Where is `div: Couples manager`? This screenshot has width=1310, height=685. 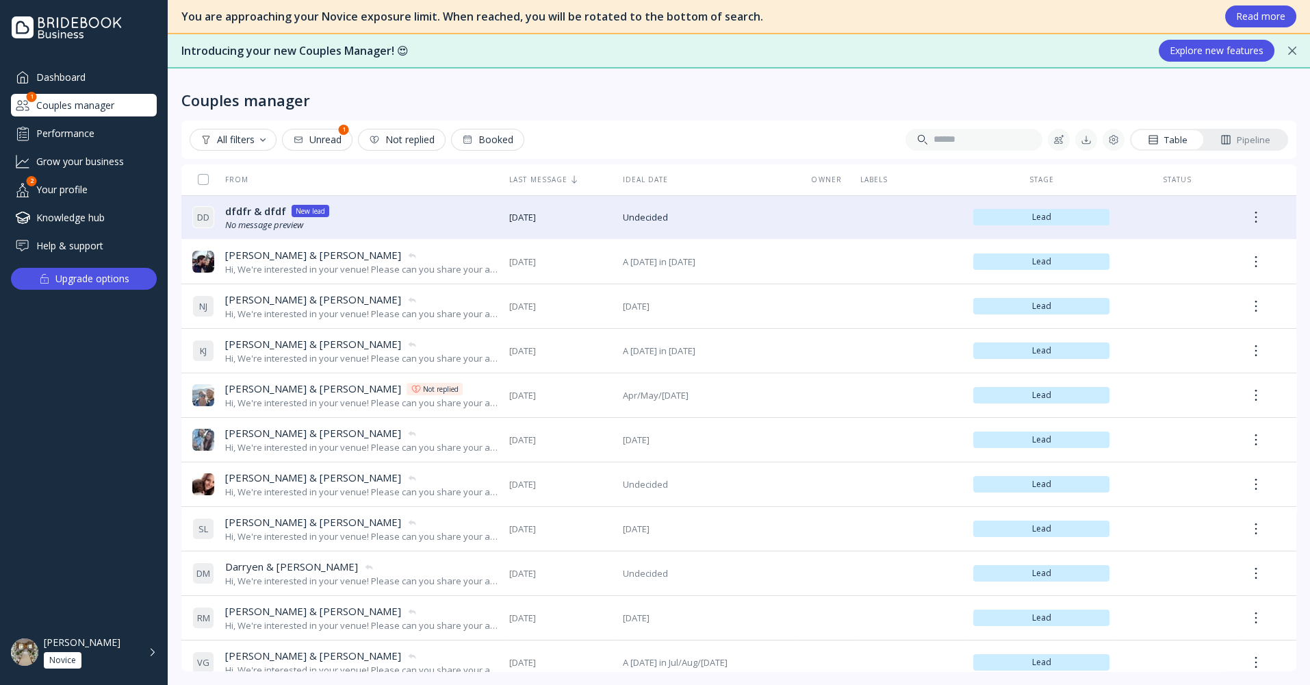
div: Couples manager is located at coordinates (246, 100).